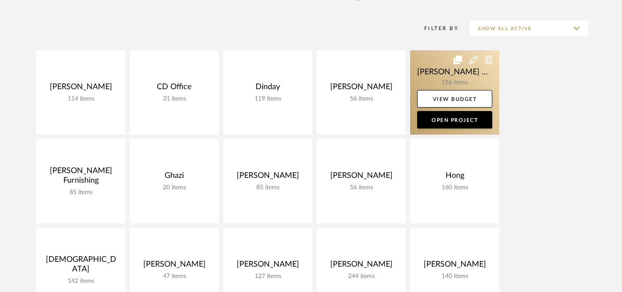 The image size is (622, 292). Describe the element at coordinates (268, 99) in the screenshot. I see `div: 119 items` at that location.